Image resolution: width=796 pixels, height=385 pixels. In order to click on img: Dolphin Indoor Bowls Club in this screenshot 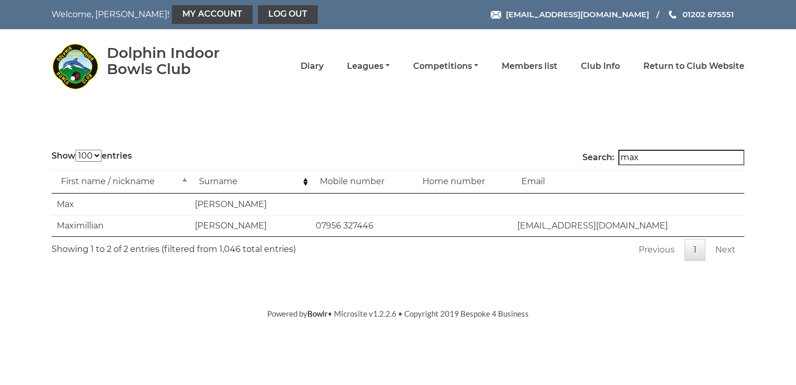, I will do `click(75, 66)`.